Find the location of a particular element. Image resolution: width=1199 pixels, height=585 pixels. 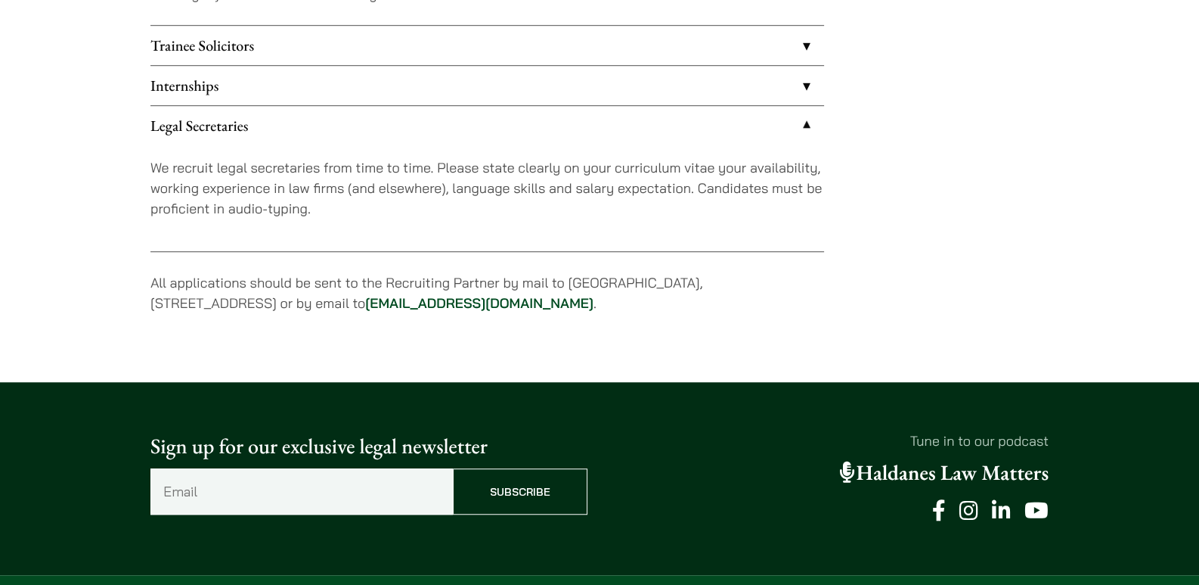

p: Sign up for our exclusive legal newsletter is located at coordinates (369, 446).